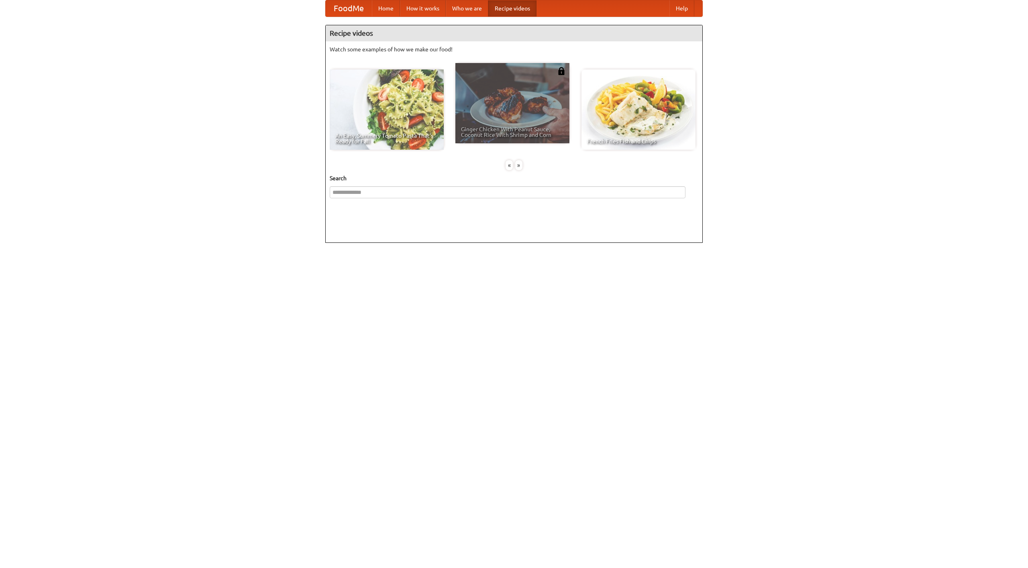  Describe the element at coordinates (514, 178) in the screenshot. I see `h5: Search` at that location.